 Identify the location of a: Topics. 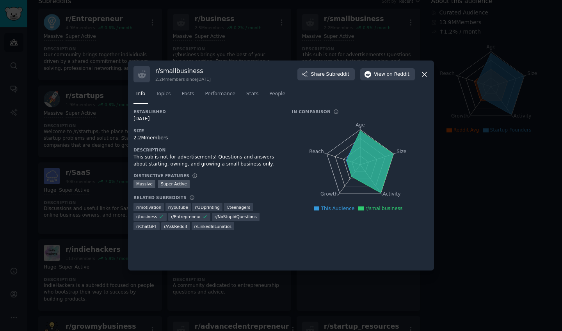
(163, 96).